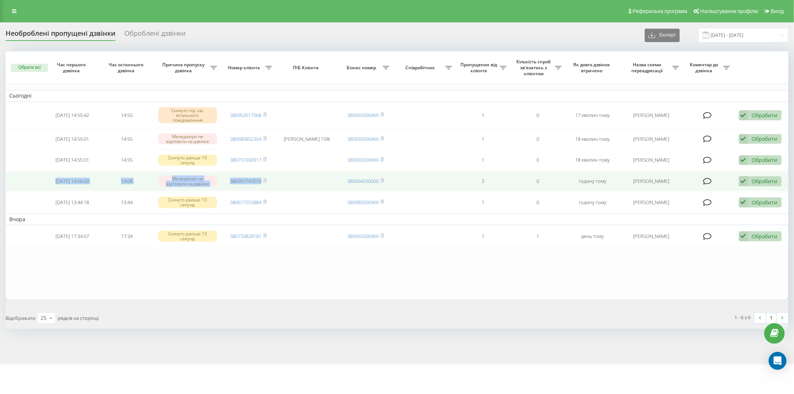 This screenshot has width=794, height=394. What do you see at coordinates (127, 67) in the screenshot?
I see `span: Час останнього дзвінка` at bounding box center [127, 67].